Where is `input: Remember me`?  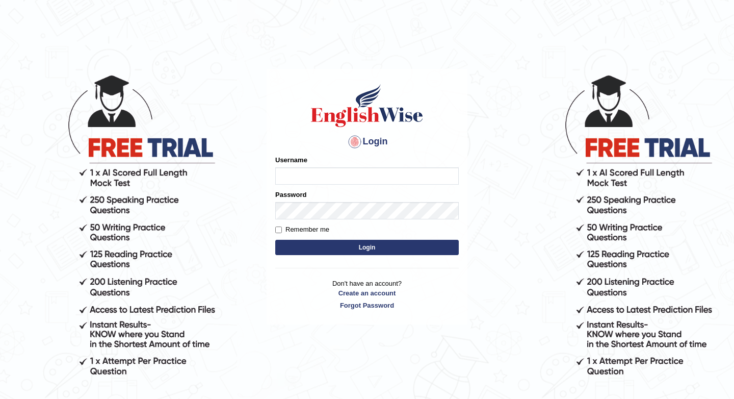
input: Remember me is located at coordinates (278, 229).